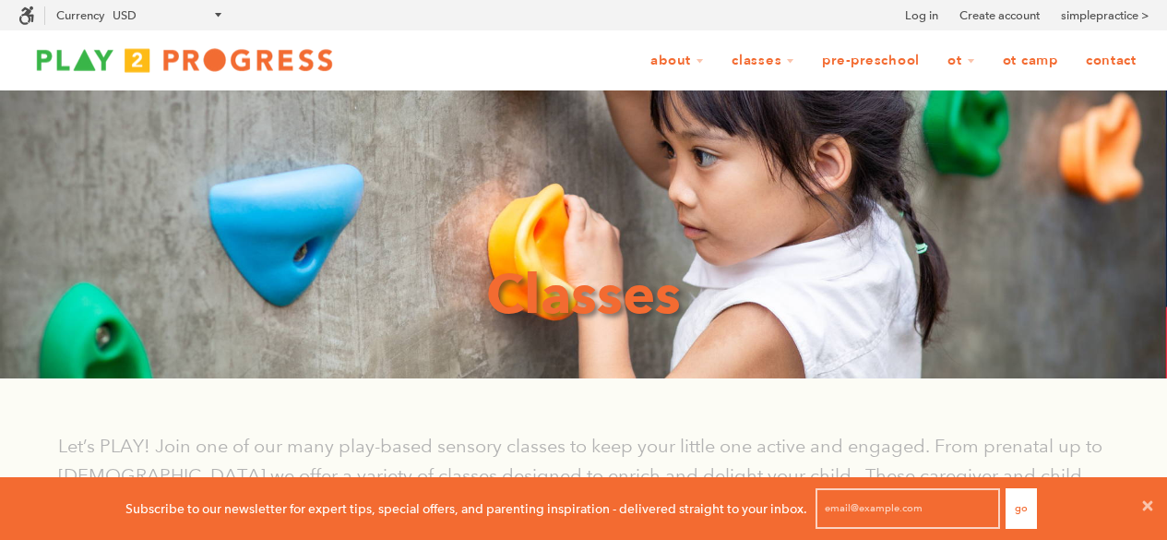 This screenshot has width=1167, height=540. I want to click on button: Go, so click(1021, 508).